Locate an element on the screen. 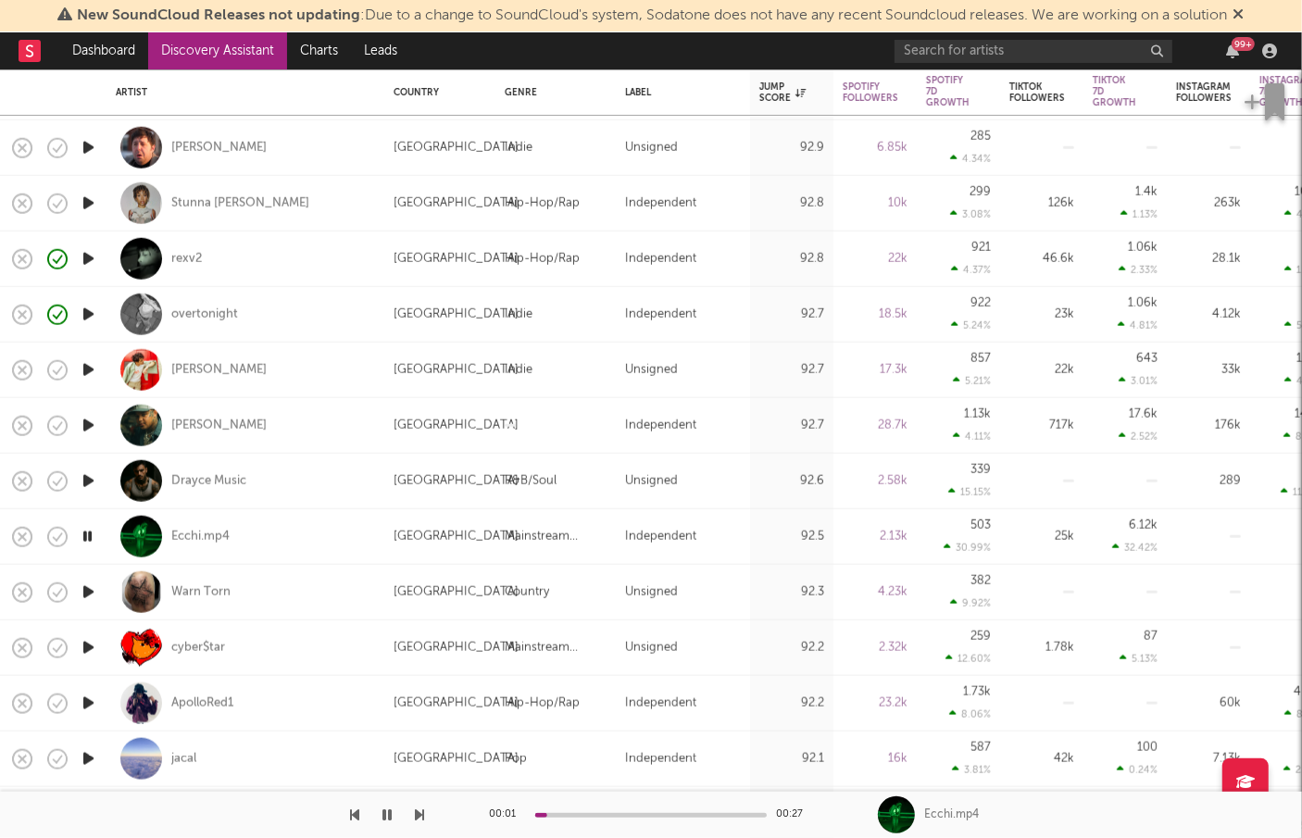 Image resolution: width=1302 pixels, height=838 pixels. div: Hip-Hop/Rap is located at coordinates (542, 258).